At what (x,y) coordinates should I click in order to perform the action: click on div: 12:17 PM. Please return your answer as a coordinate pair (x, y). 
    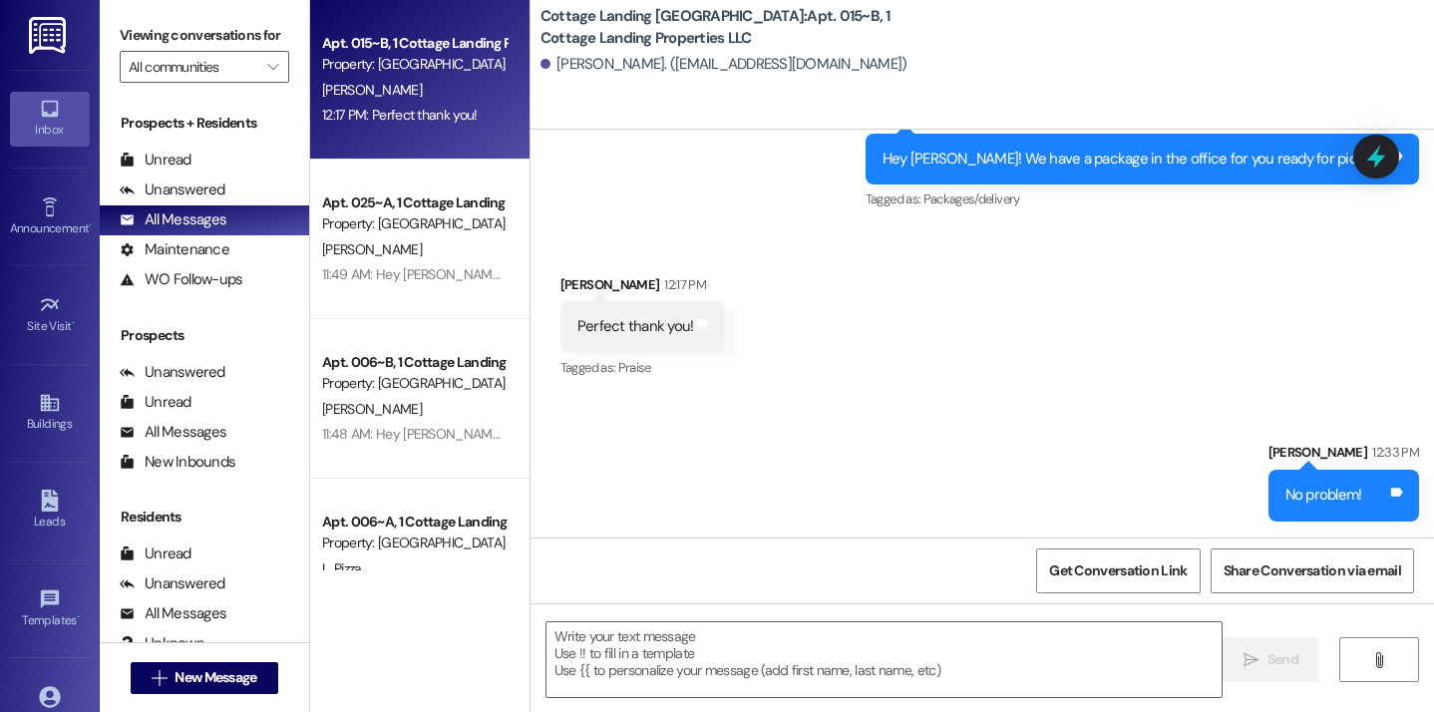
    Looking at the image, I should click on (682, 284).